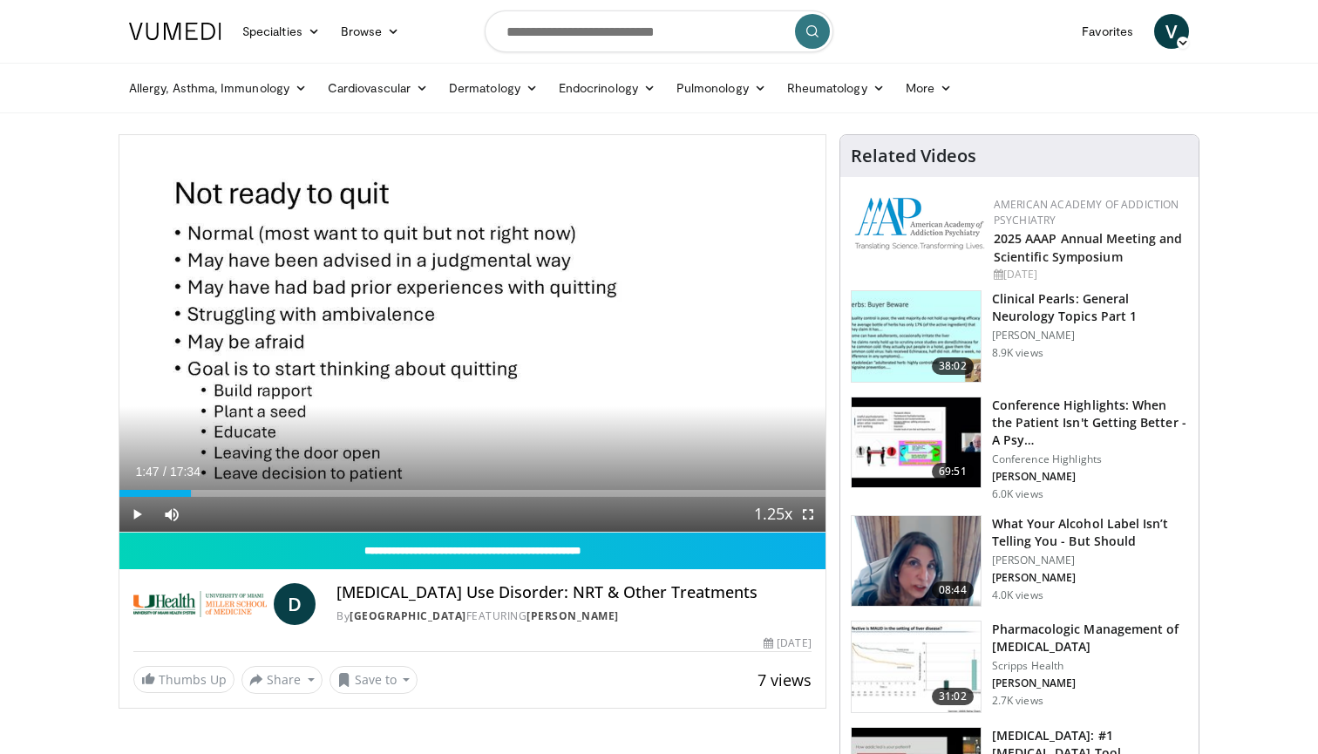 Image resolution: width=1318 pixels, height=754 pixels. Describe the element at coordinates (137, 514) in the screenshot. I see `button: Play` at that location.